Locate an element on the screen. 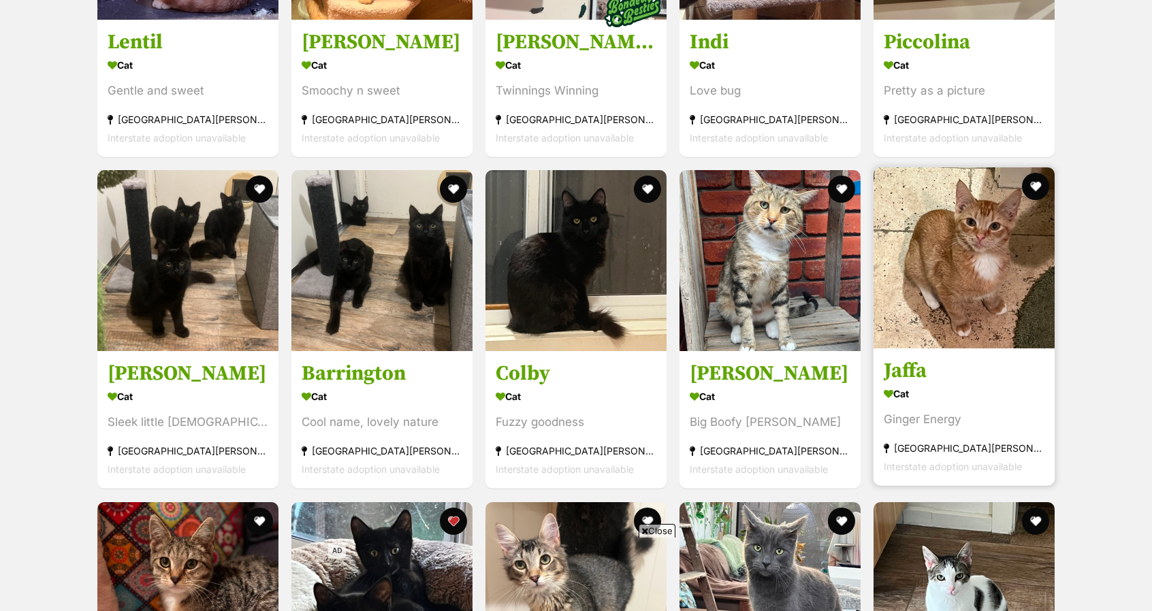 The image size is (1152, 611). h3: Piccolina is located at coordinates (964, 42).